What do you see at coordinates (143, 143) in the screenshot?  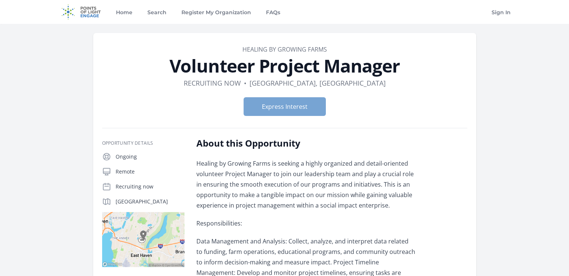 I see `h3: Opportunity Details` at bounding box center [143, 143].